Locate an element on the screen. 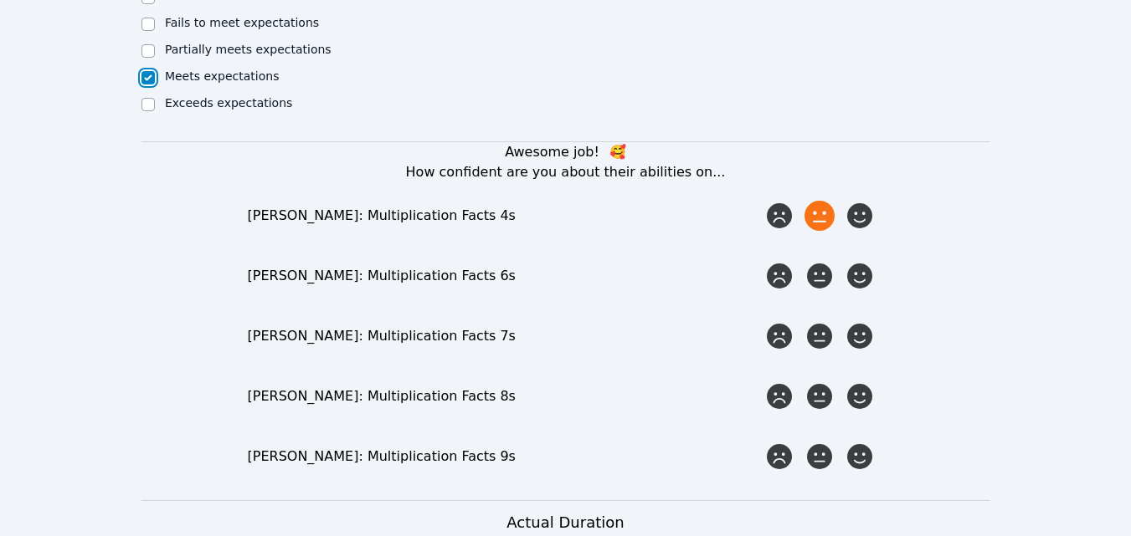 The image size is (1131, 536). span: kisses is located at coordinates (618, 151).